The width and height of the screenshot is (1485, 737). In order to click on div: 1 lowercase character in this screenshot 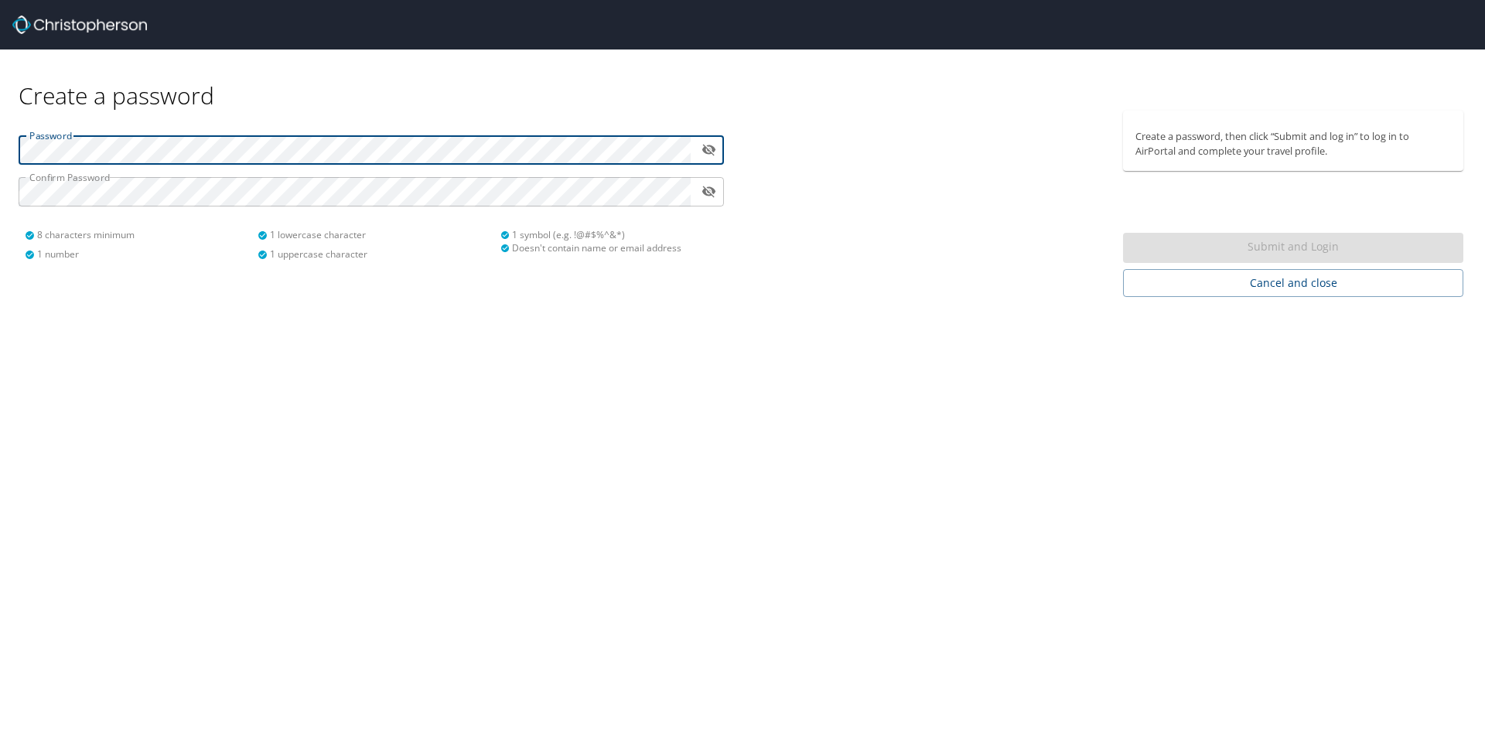, I will do `click(374, 234)`.